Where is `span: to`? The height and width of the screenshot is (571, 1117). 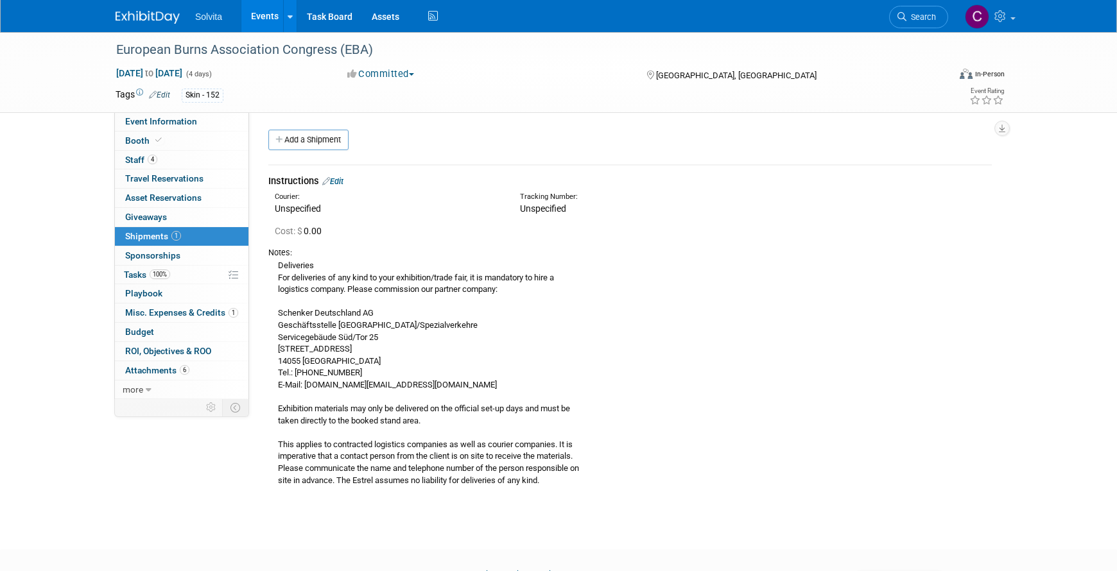
span: to is located at coordinates (149, 73).